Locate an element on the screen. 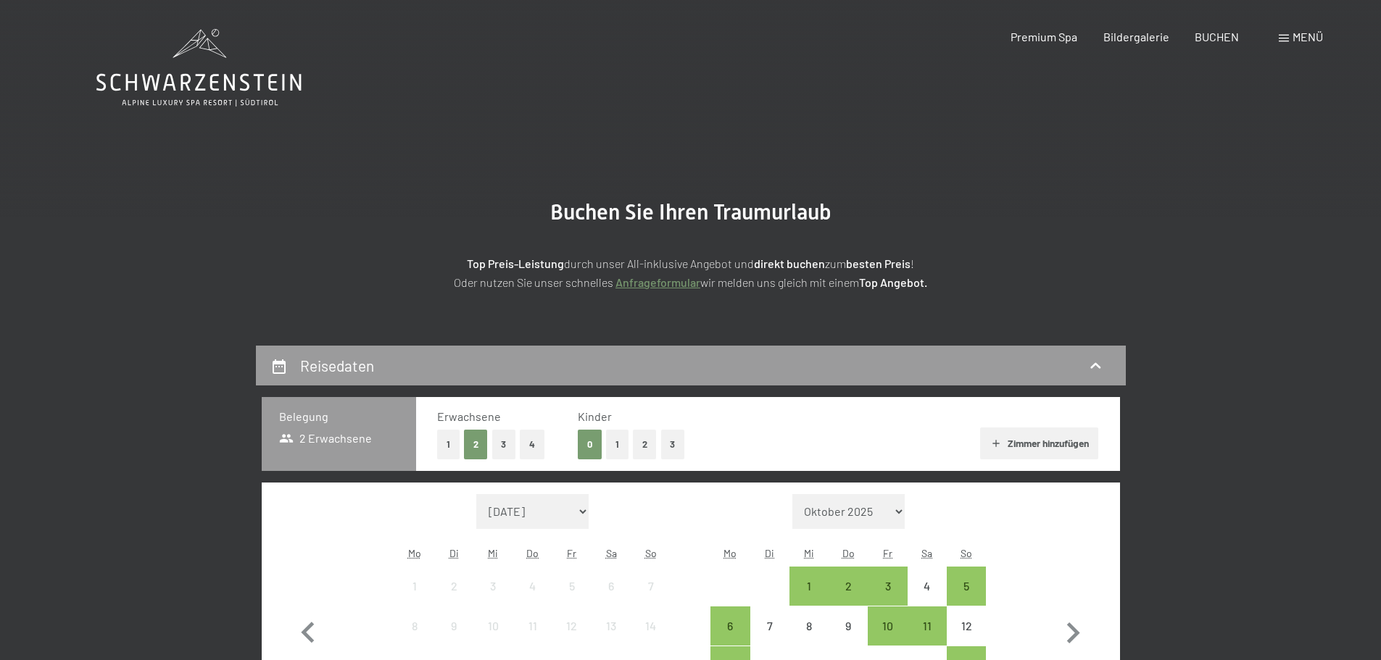 This screenshot has height=660, width=1381. div: 14 is located at coordinates (650, 639).